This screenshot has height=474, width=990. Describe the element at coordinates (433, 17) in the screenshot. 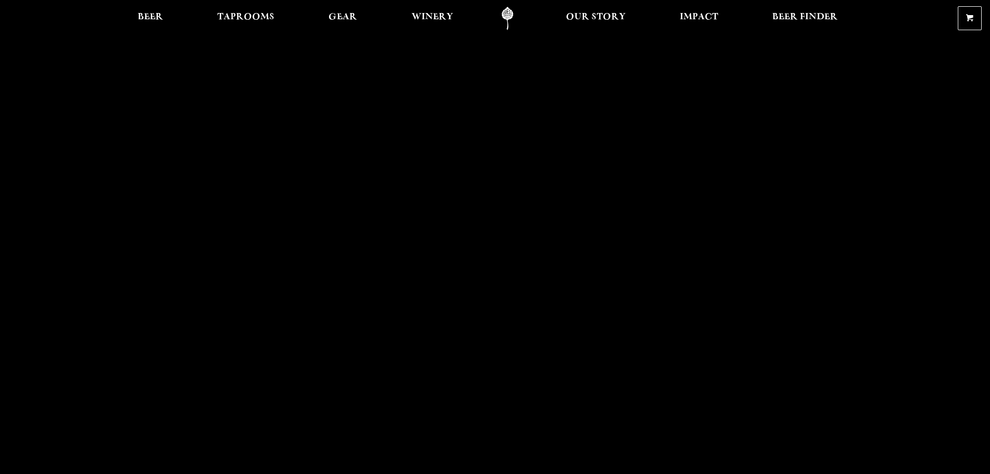

I see `span: Winery` at that location.